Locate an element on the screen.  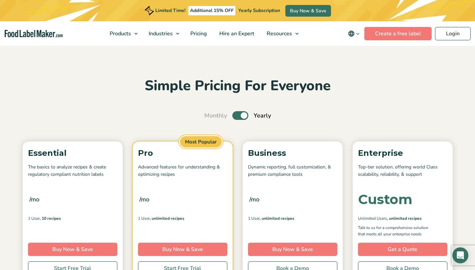
span: , 10 Recipes is located at coordinates (50, 219).